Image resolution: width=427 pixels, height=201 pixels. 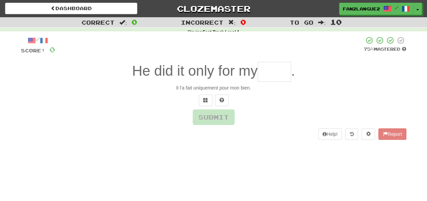 I want to click on span: Incorrect, so click(x=202, y=22).